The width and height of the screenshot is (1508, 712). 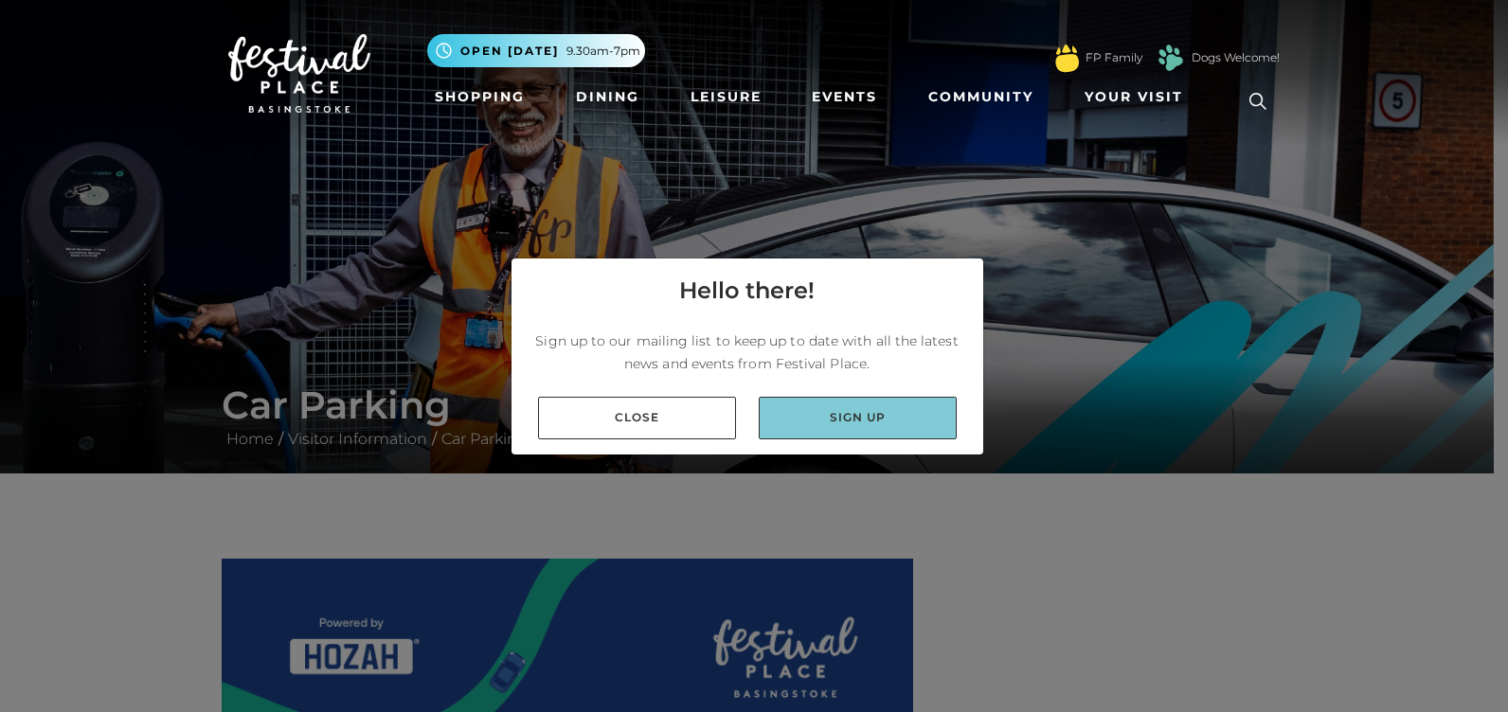 What do you see at coordinates (725, 97) in the screenshot?
I see `a: Leisure` at bounding box center [725, 97].